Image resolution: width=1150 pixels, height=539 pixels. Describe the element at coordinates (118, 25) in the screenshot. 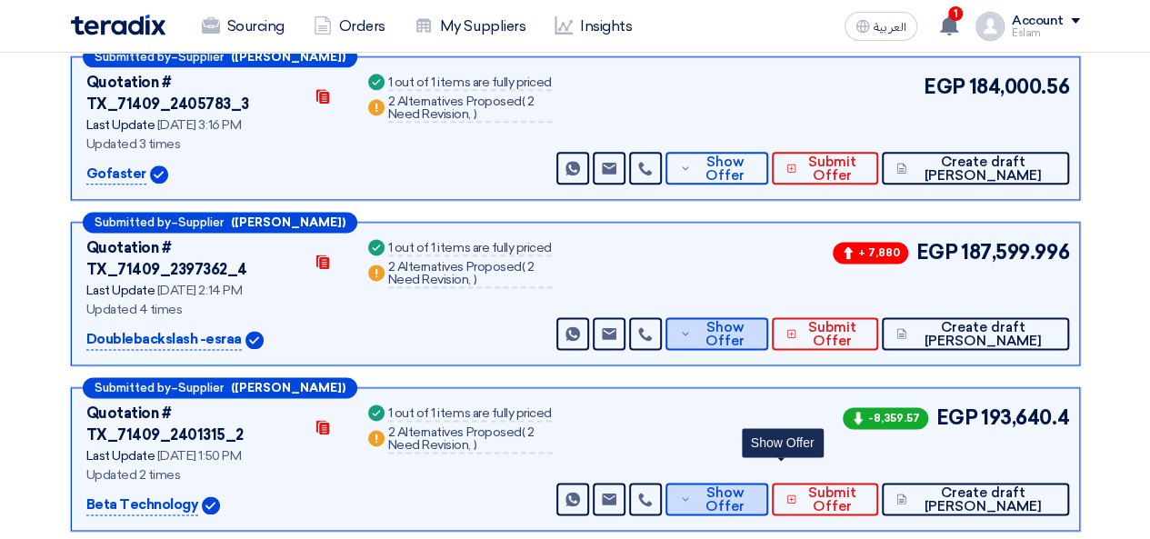

I see `img: Teradix logo` at that location.